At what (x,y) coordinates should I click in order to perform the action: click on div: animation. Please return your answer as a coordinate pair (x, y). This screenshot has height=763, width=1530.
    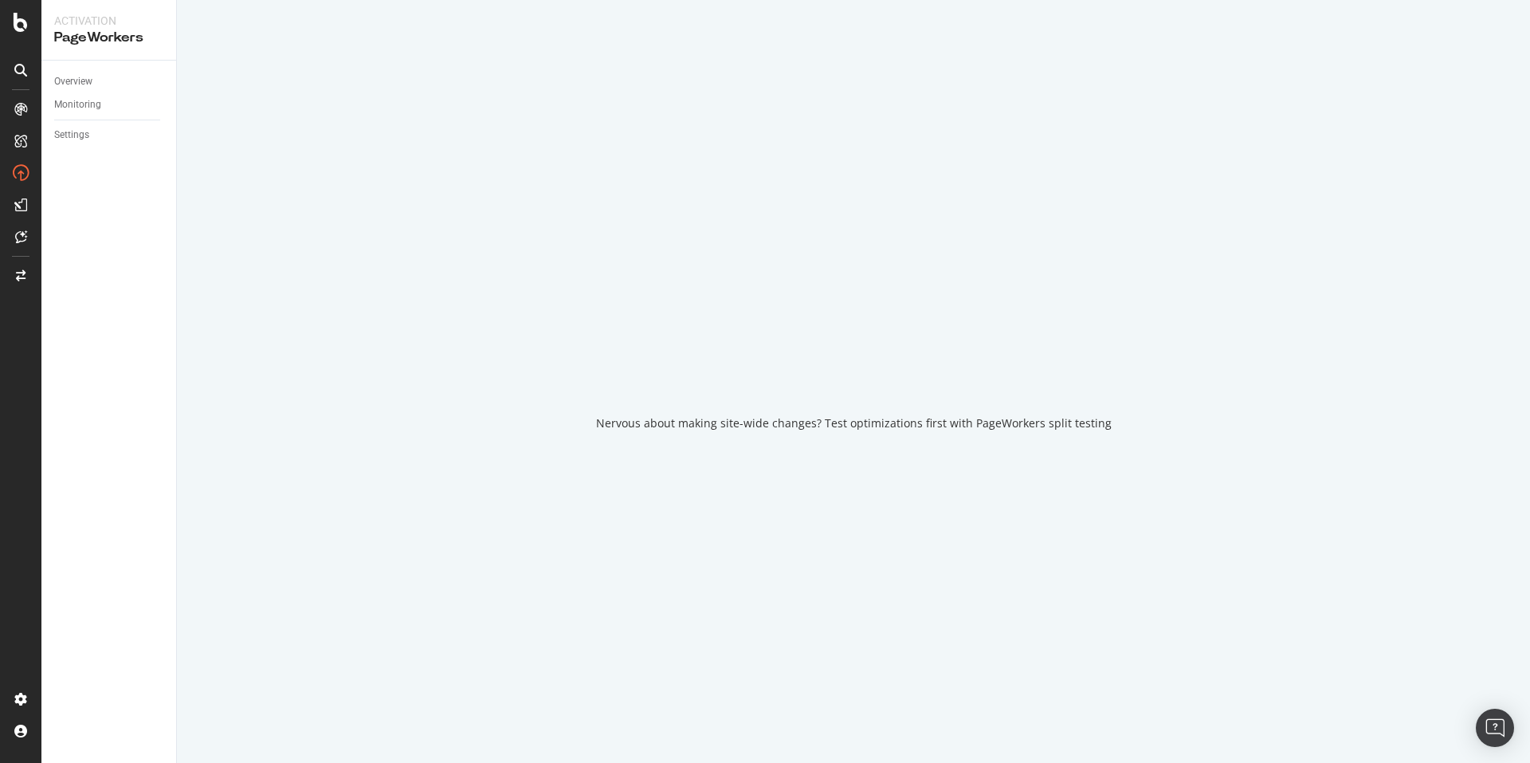
    Looking at the image, I should click on (854, 361).